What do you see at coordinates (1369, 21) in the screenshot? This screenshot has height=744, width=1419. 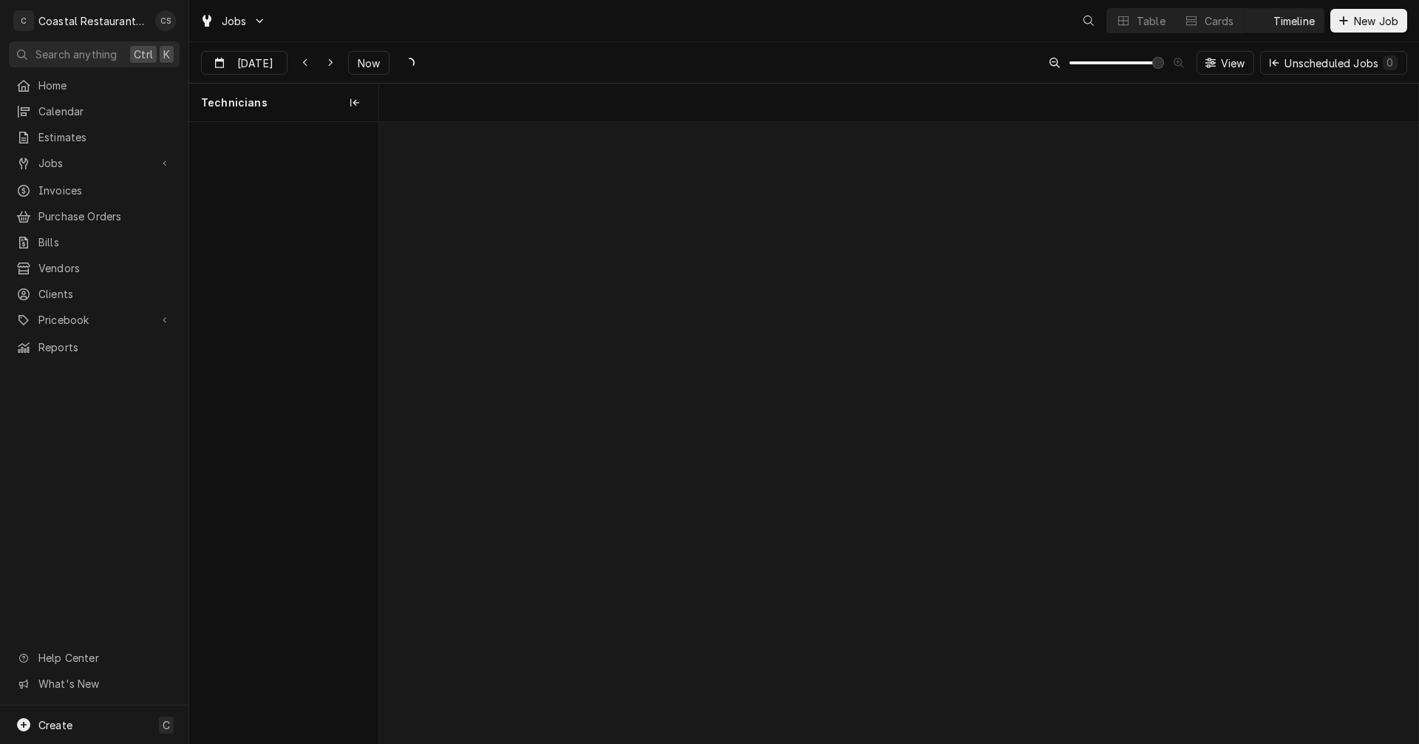 I see `button: New Job` at bounding box center [1369, 21].